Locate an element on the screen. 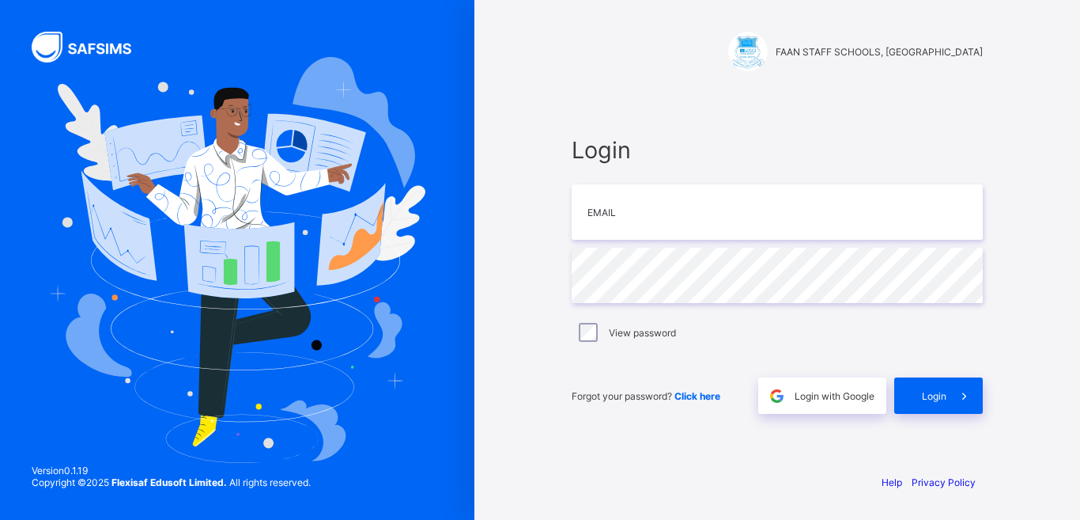 The image size is (1080, 520). img: Hero Image is located at coordinates (237, 259).